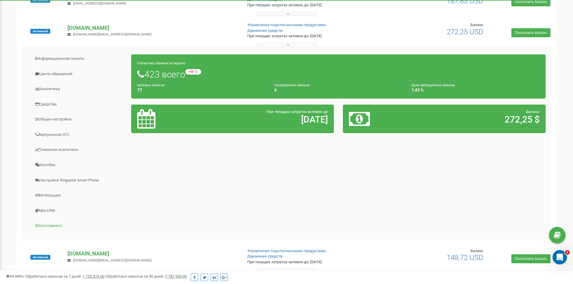 This screenshot has height=284, width=573. Describe the element at coordinates (297, 112) in the screenshot. I see `span: При текущих затратах активен до` at that location.